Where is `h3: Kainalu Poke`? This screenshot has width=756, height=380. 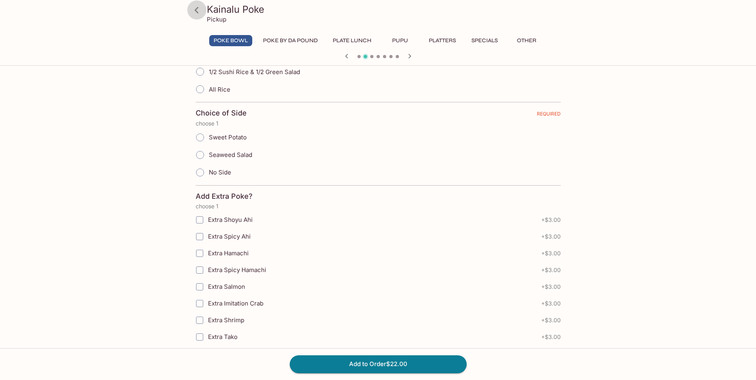
h3: Kainalu Poke is located at coordinates (385, 9).